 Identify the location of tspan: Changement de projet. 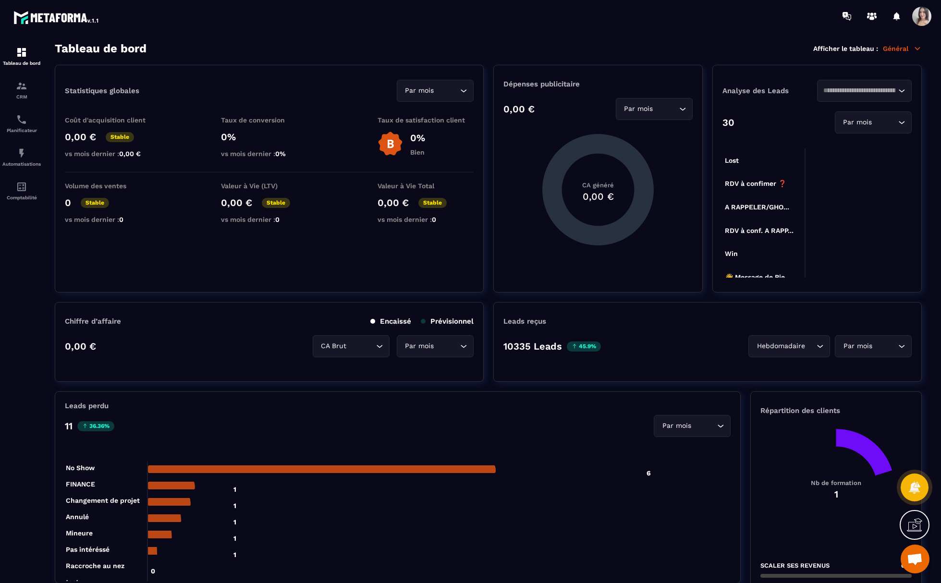
(103, 501).